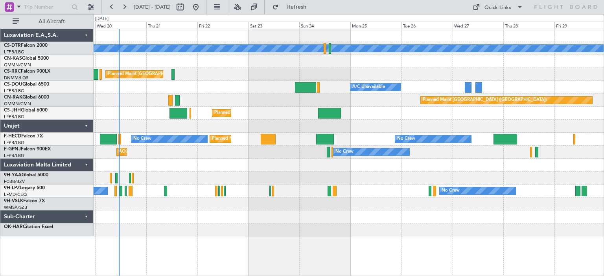 This screenshot has height=276, width=604. Describe the element at coordinates (121, 25) in the screenshot. I see `div: Wed 20` at that location.